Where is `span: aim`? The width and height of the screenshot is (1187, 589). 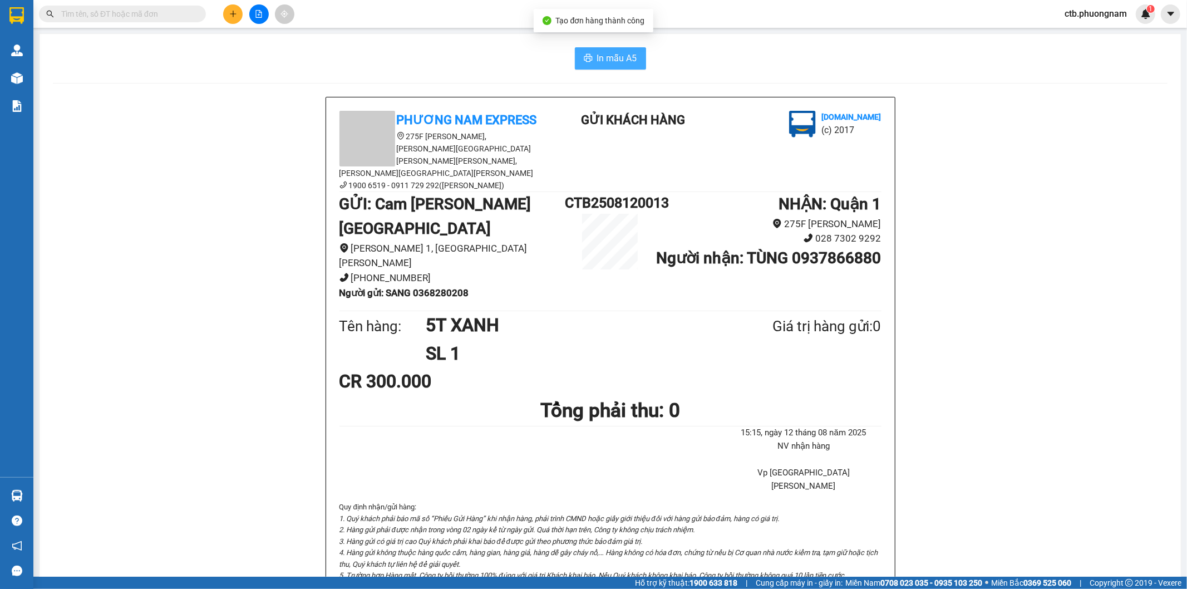
span: aim is located at coordinates (284, 14).